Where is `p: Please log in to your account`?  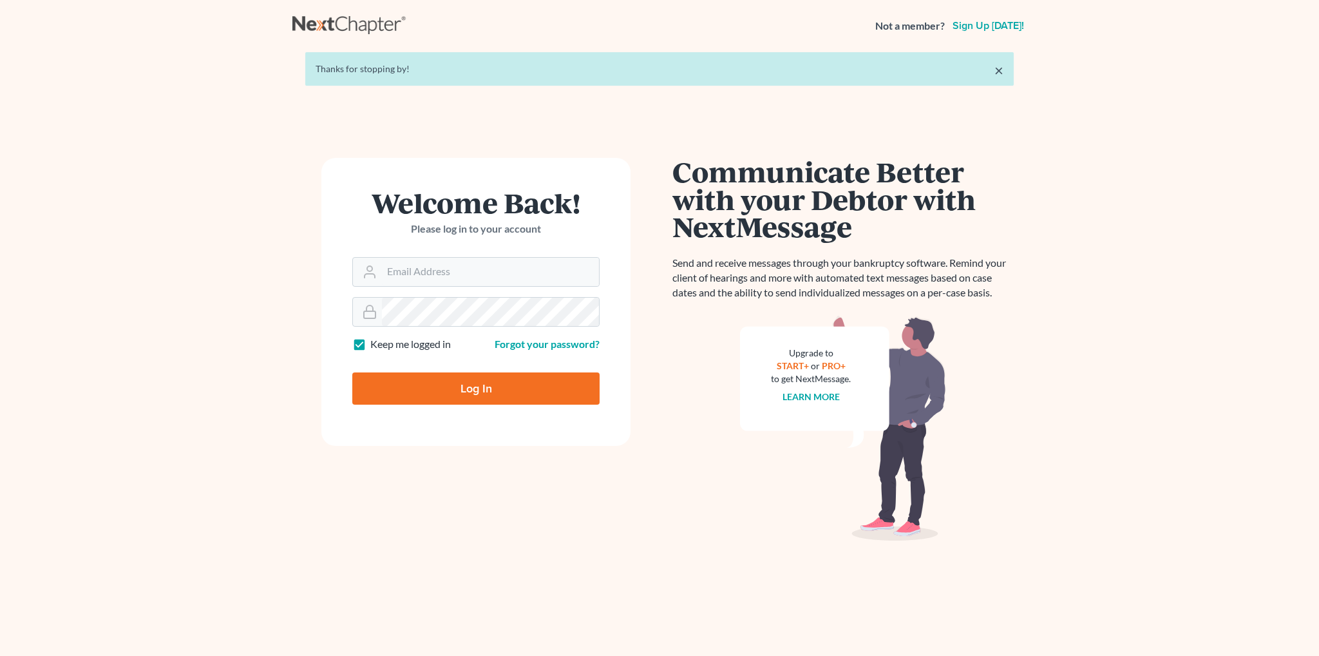 p: Please log in to your account is located at coordinates (476, 229).